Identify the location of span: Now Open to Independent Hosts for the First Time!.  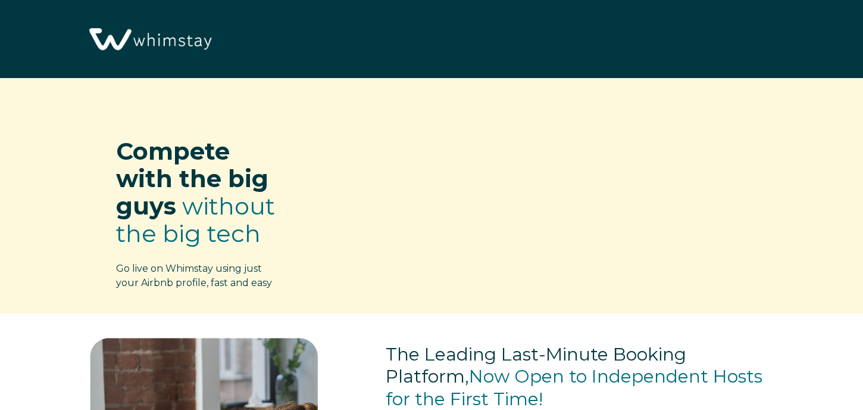
(574, 387).